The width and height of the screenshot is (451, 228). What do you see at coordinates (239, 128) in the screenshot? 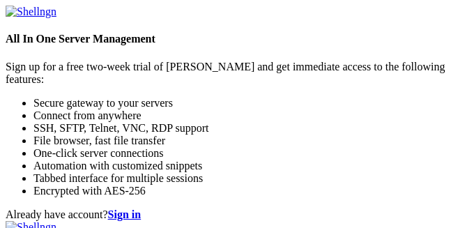
I see `li: SSH, SFTP, Telnet, VNC, RDP support` at bounding box center [239, 128].